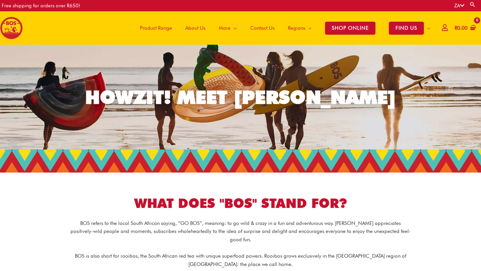  Describe the element at coordinates (464, 28) in the screenshot. I see `a: View Shopping Cart, empty` at that location.